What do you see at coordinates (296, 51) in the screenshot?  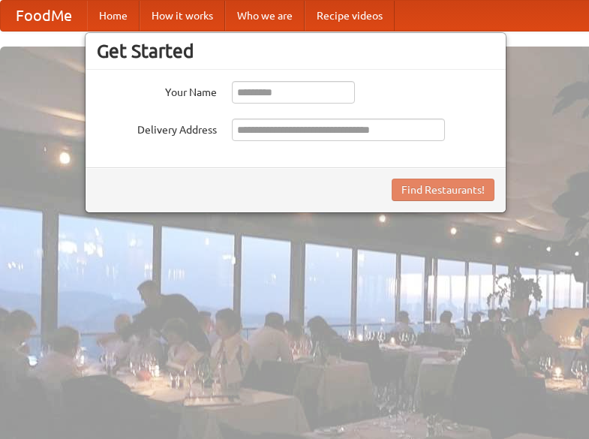 I see `h3: Get Started` at bounding box center [296, 51].